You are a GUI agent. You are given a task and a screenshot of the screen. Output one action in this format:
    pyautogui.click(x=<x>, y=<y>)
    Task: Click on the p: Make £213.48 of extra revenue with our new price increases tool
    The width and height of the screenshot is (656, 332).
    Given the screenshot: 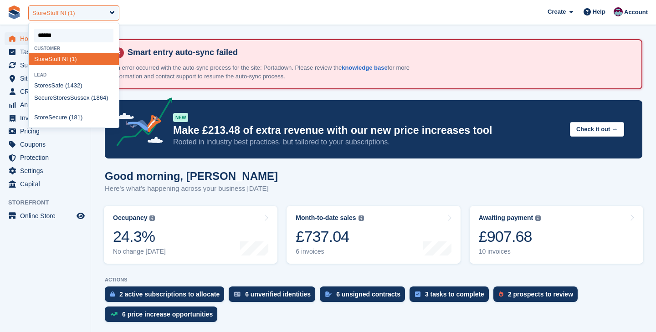 What is the action you would take?
    pyautogui.click(x=367, y=130)
    